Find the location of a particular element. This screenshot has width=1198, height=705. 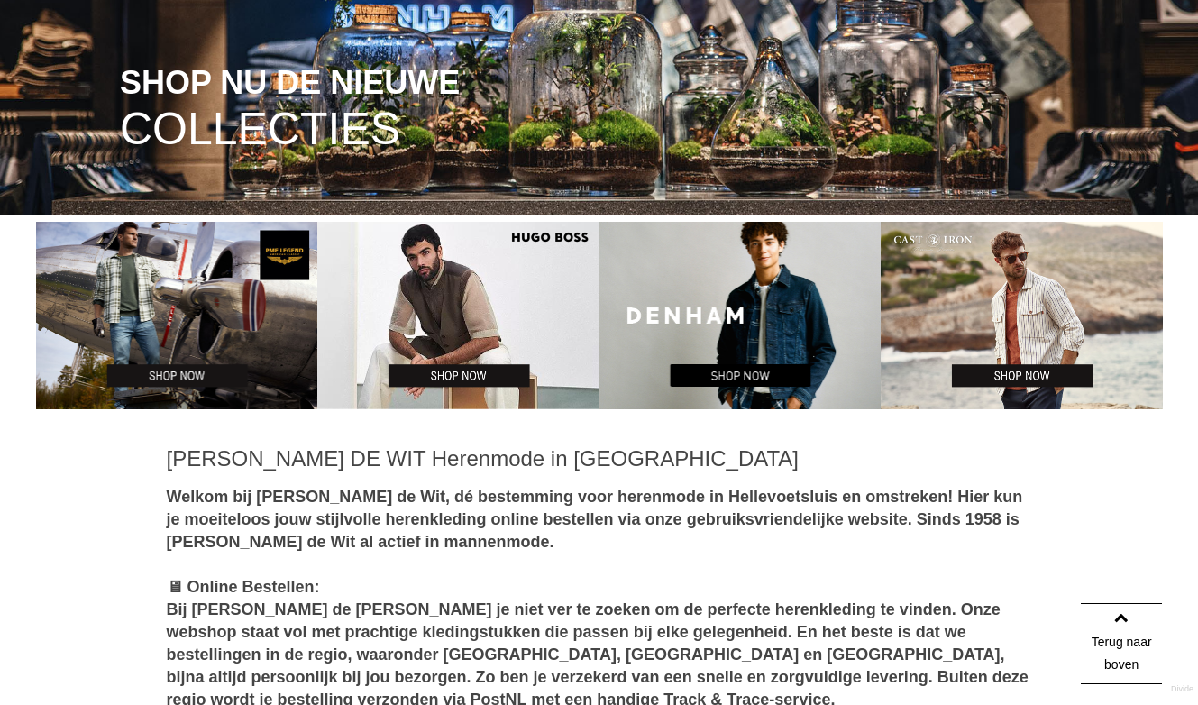

img: Cast Iron is located at coordinates (1021, 315).